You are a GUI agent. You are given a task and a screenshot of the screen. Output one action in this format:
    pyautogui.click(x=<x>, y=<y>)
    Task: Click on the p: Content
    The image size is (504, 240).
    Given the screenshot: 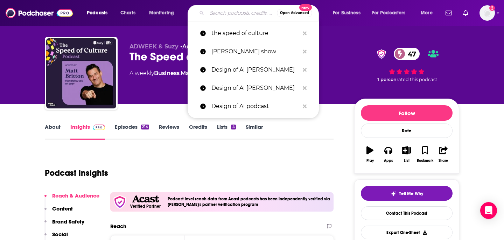 What is the action you would take?
    pyautogui.click(x=62, y=208)
    